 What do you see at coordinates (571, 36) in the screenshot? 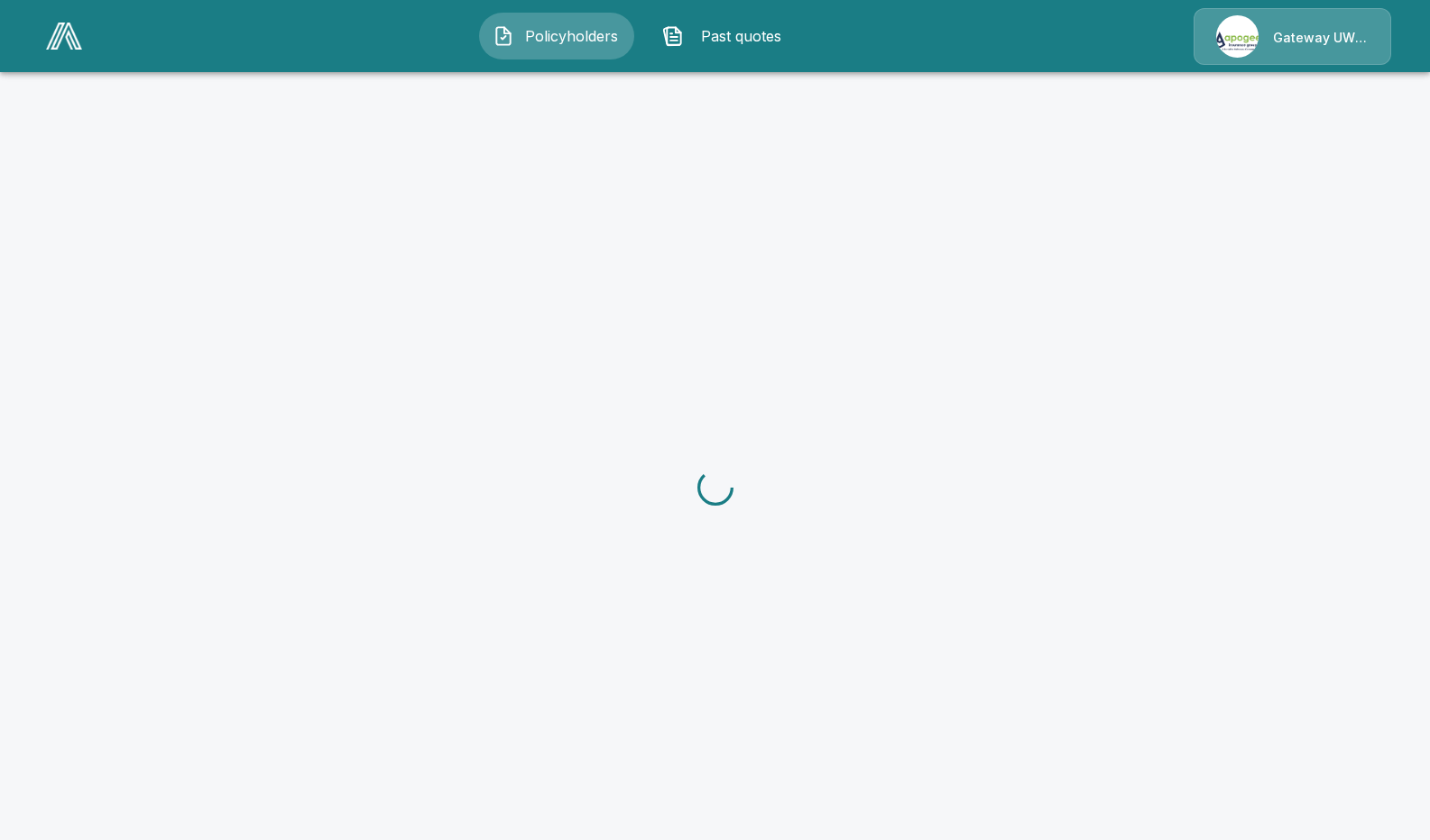
I see `span: Policyholders` at bounding box center [571, 36].